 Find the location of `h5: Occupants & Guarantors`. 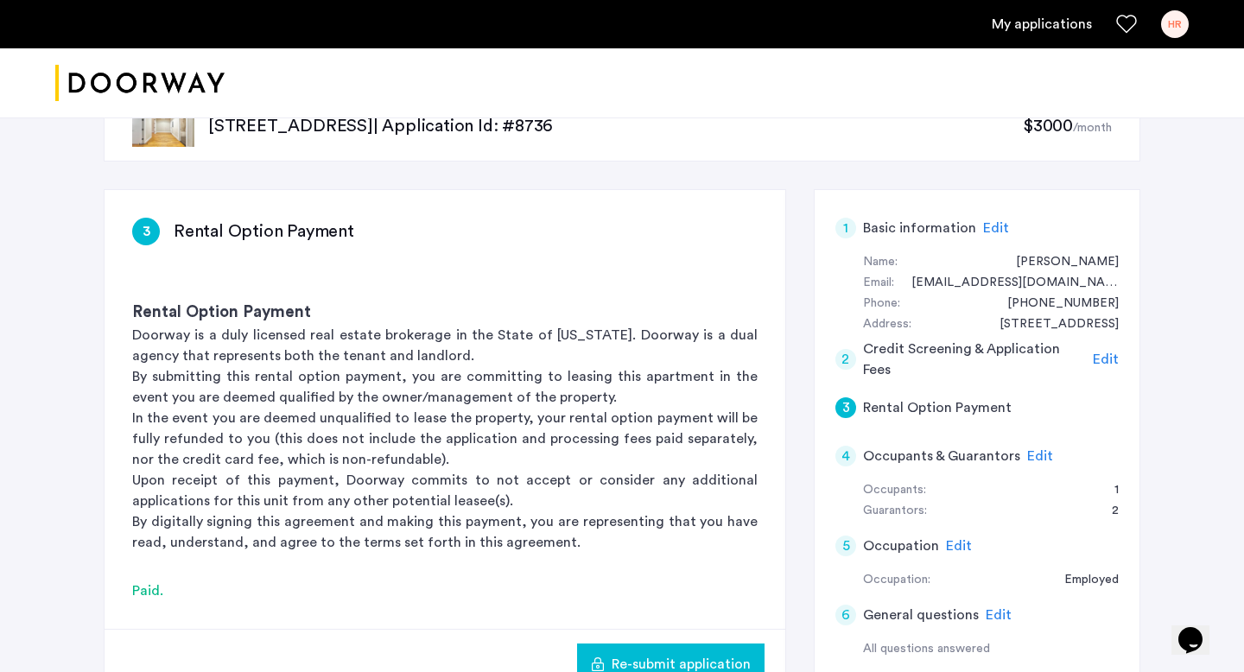

h5: Occupants & Guarantors is located at coordinates (942, 456).